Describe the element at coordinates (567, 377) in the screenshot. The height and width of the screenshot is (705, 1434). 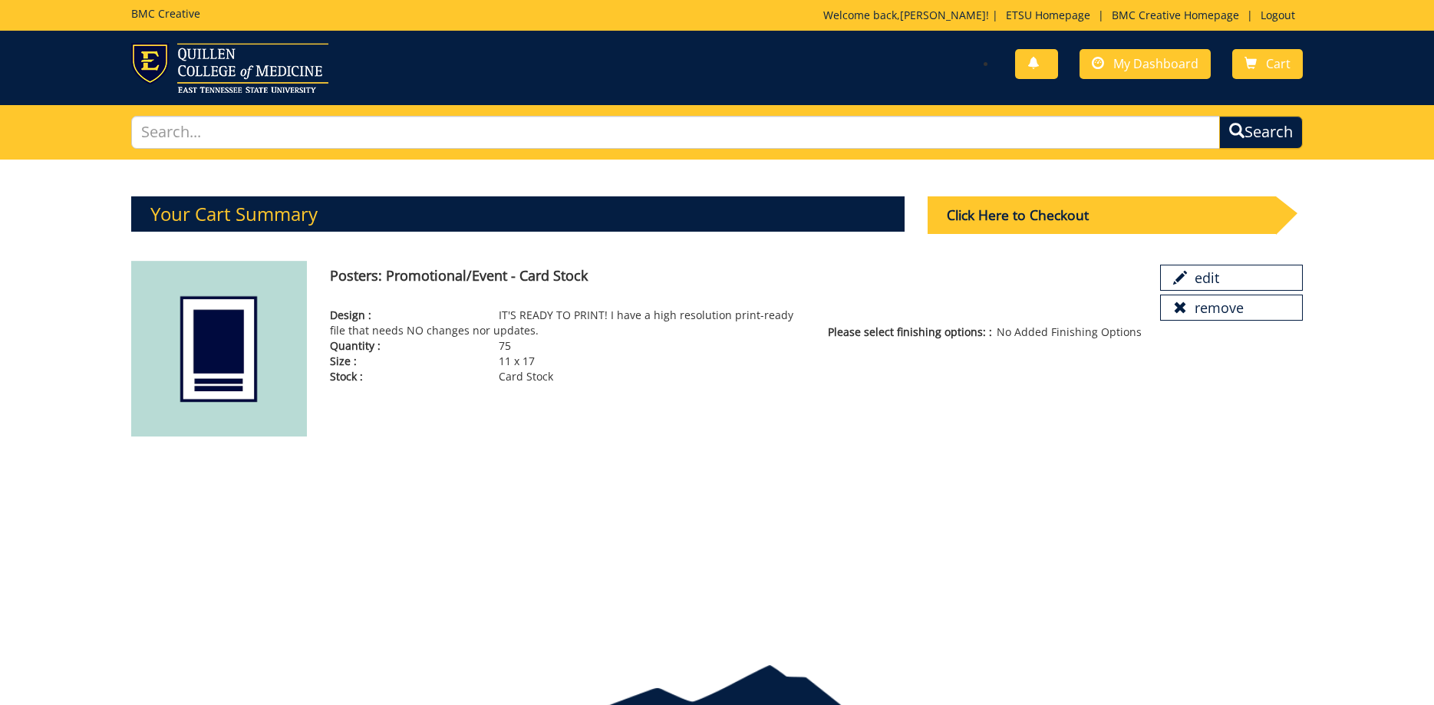
I see `p: Card Stock` at that location.